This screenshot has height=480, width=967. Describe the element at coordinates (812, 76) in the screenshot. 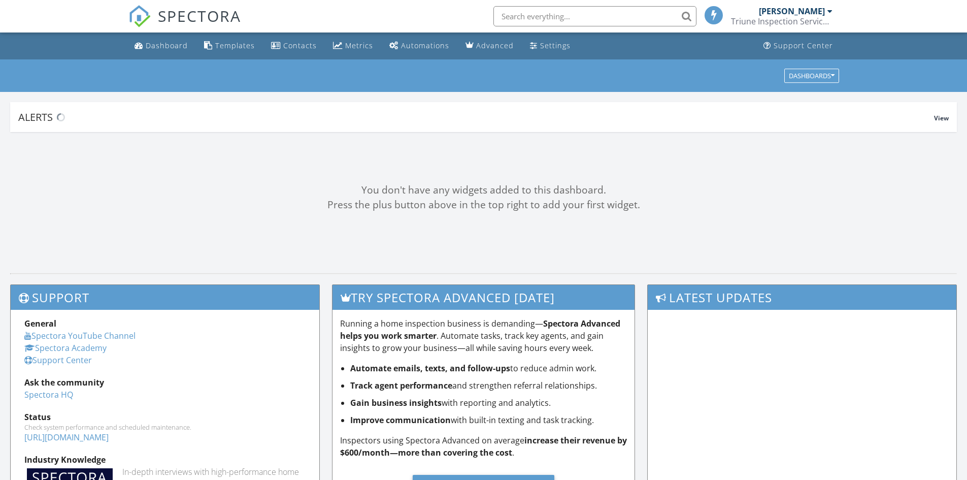

I see `button: Dashboards` at that location.